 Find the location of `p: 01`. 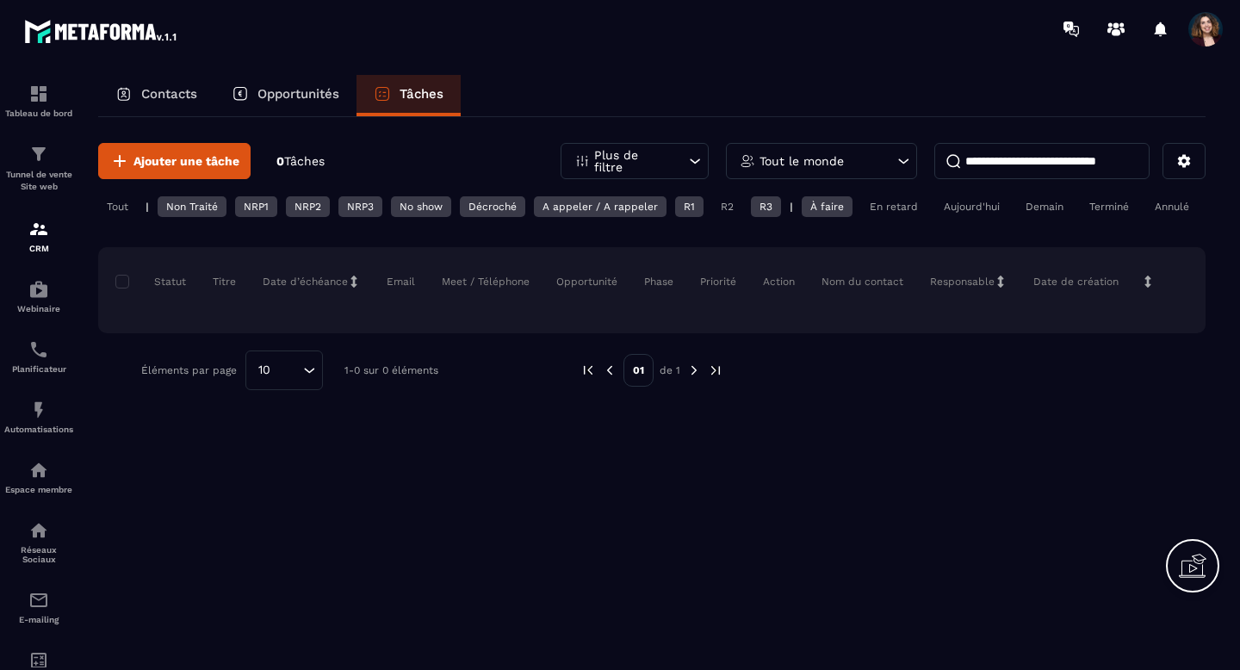

p: 01 is located at coordinates (638, 370).